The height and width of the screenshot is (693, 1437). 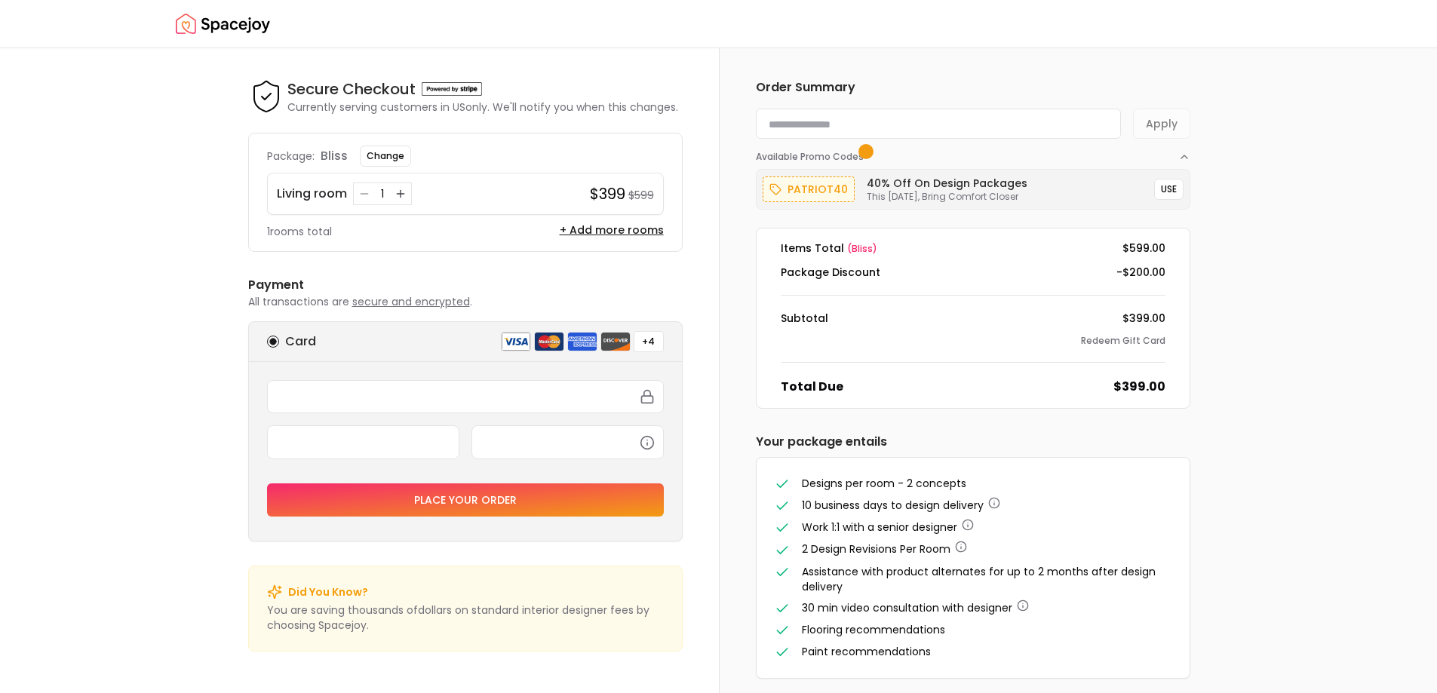 What do you see at coordinates (804, 318) in the screenshot?
I see `dt: Subtotal` at bounding box center [804, 318].